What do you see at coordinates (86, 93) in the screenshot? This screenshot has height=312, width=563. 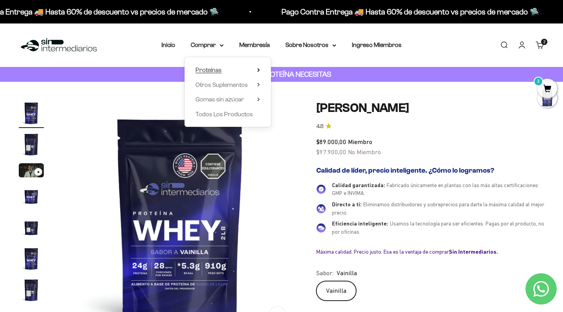 I see `div: Certificaciones de calidad` at bounding box center [86, 93].